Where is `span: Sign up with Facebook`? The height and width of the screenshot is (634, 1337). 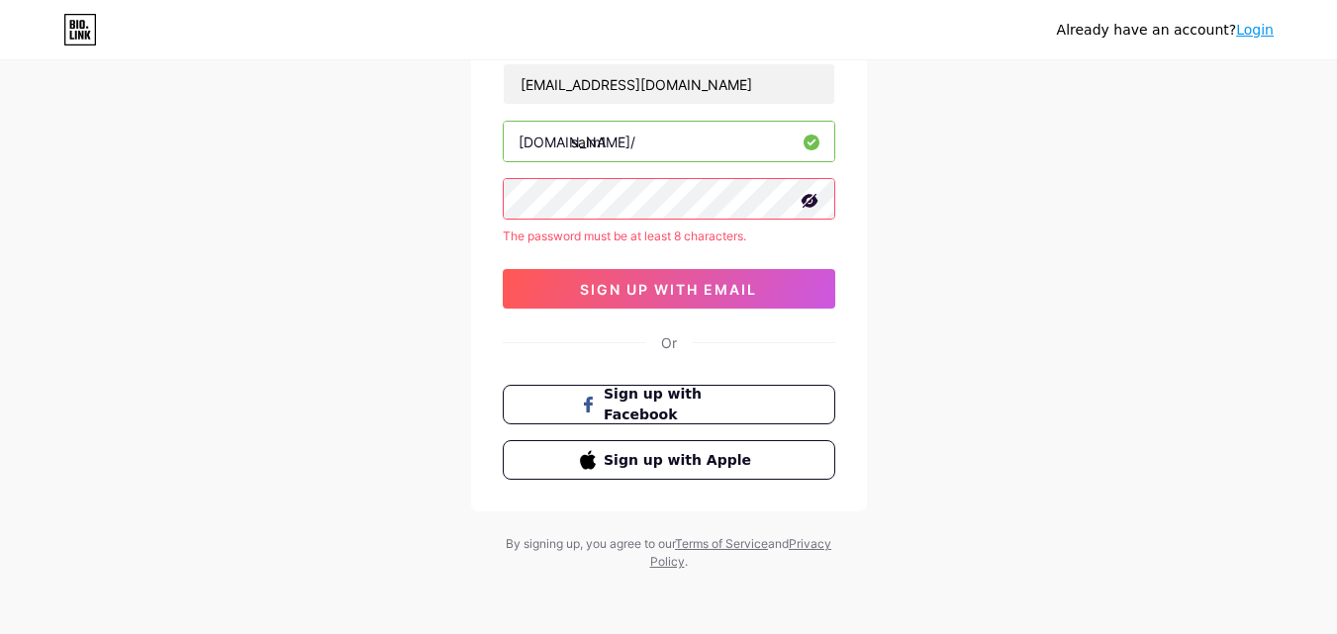 span: Sign up with Facebook is located at coordinates (680, 405).